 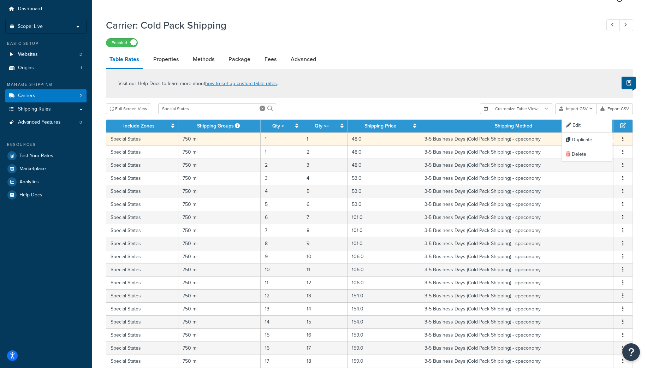 I want to click on td: 6, so click(x=325, y=204).